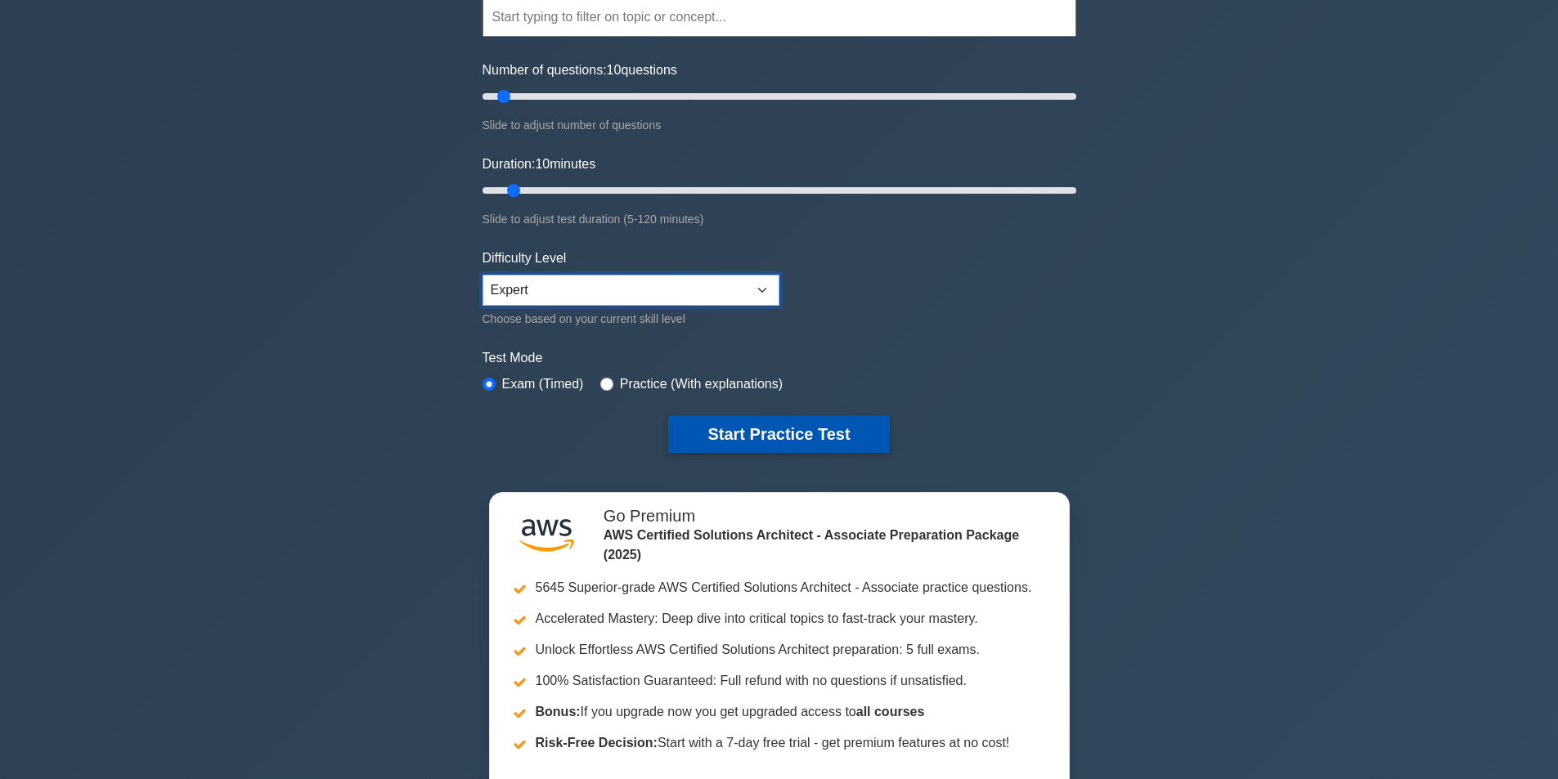  Describe the element at coordinates (543, 384) in the screenshot. I see `label: Exam (Timed)` at that location.